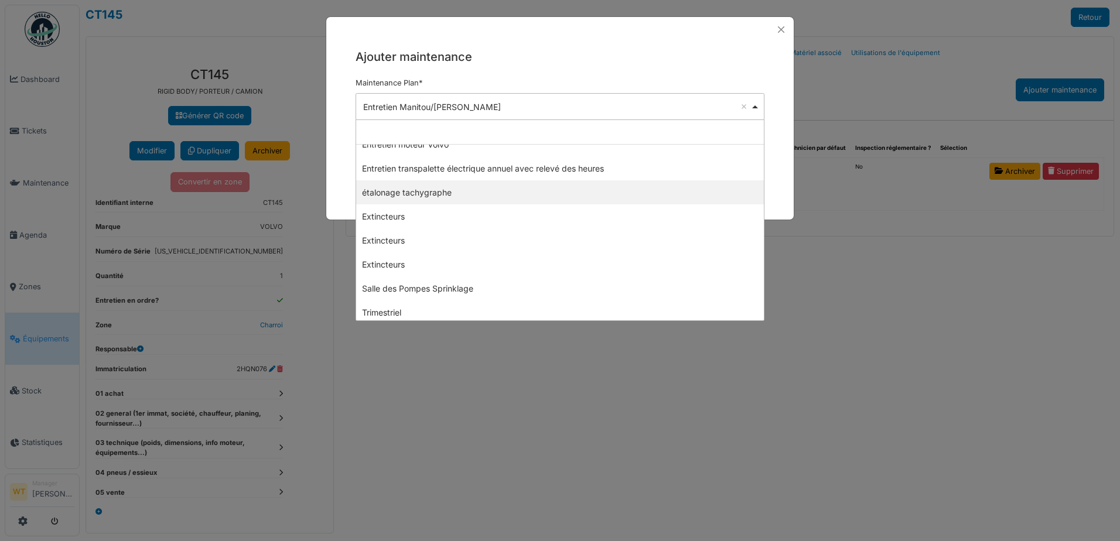  Describe the element at coordinates (560, 288) in the screenshot. I see `div: Salle des Pompes Sprinklage` at that location.